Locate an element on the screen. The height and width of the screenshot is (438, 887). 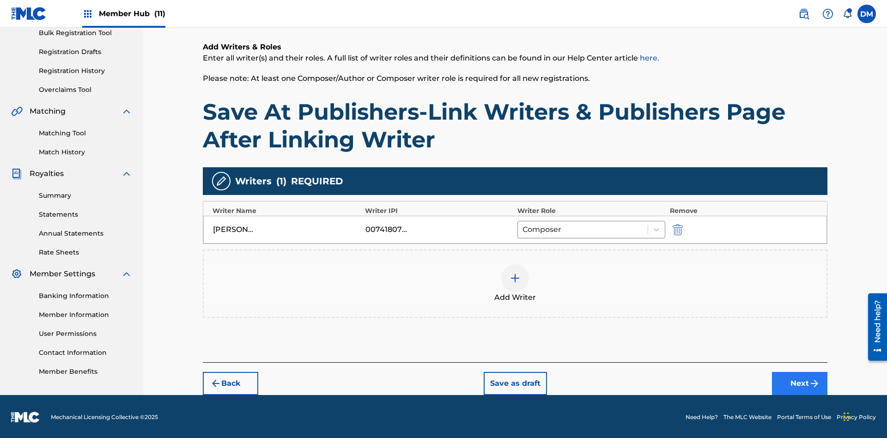
span: Mechanical Licensing Collective © 2025 is located at coordinates (104, 417).